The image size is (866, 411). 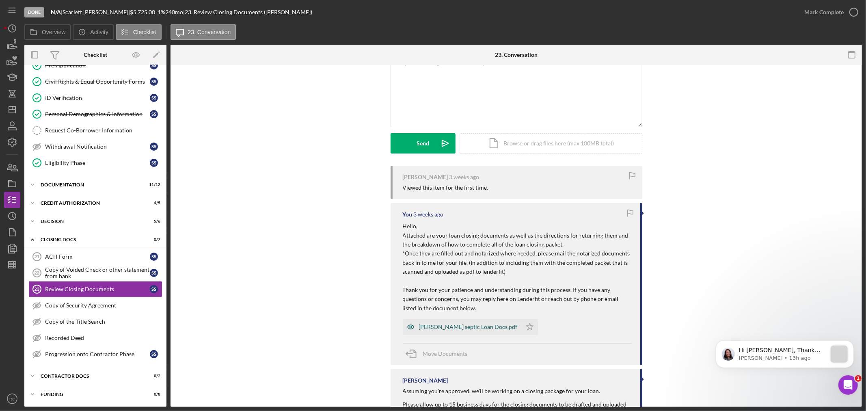 I want to click on a: ID VerificationSS, so click(x=95, y=98).